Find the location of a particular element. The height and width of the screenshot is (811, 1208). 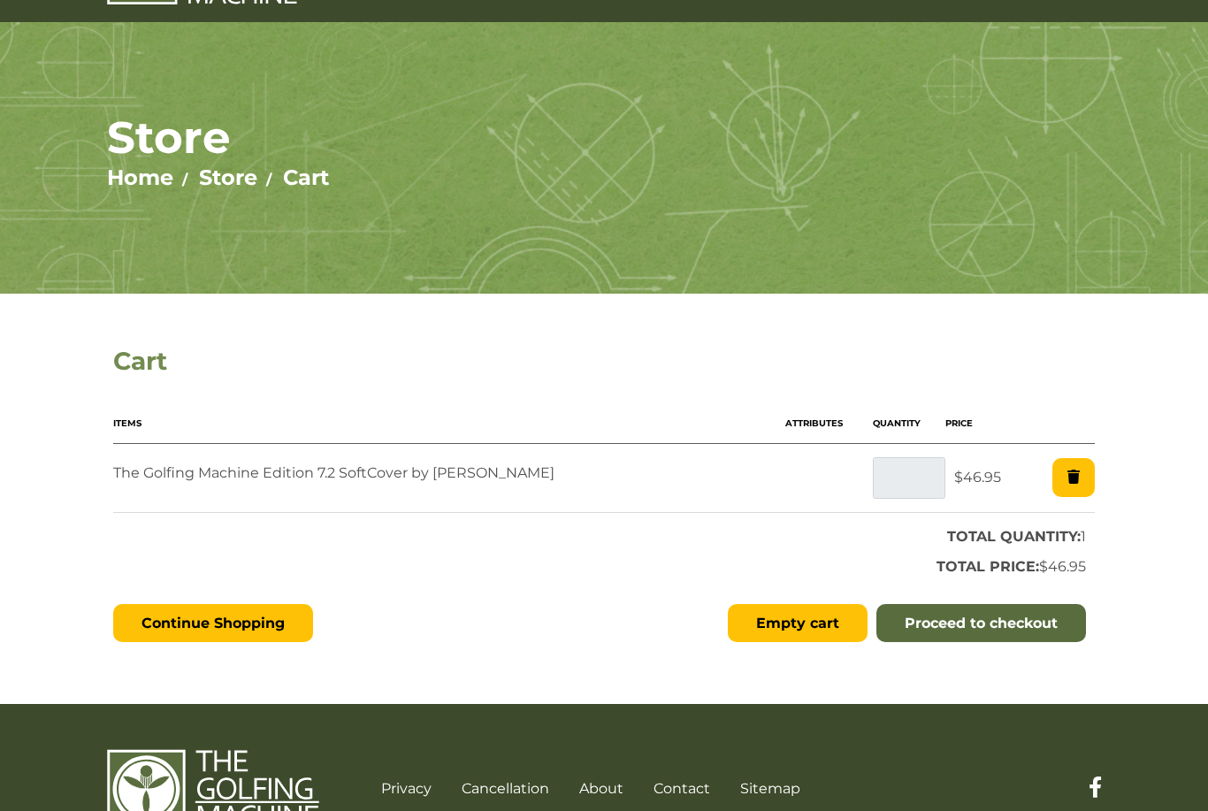

h1: Store is located at coordinates (604, 137).